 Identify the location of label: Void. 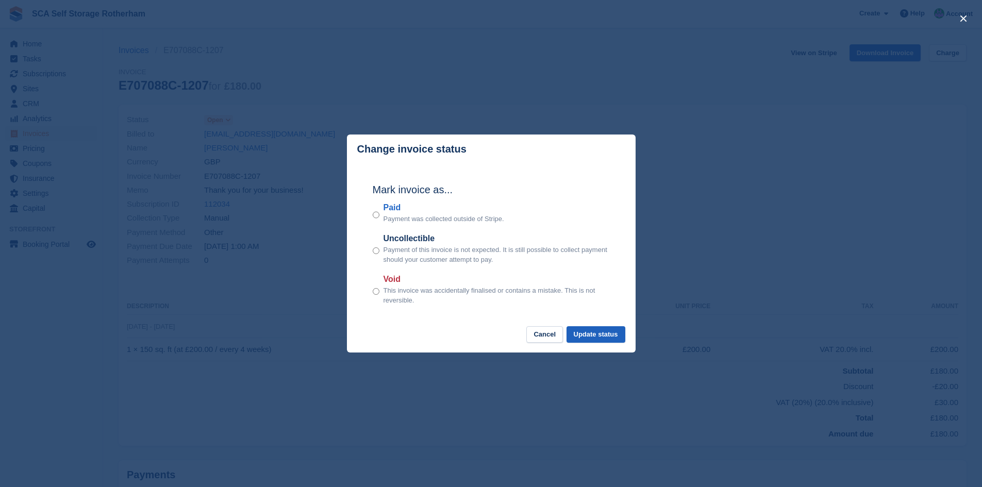
(497, 279).